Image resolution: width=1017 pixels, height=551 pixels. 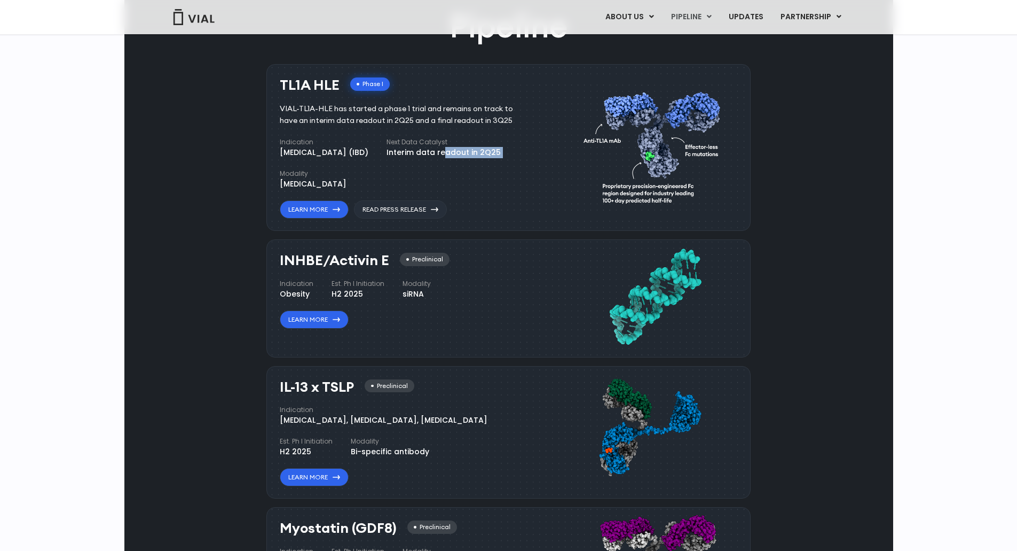 What do you see at coordinates (310, 85) in the screenshot?
I see `h3: TL1A HLE` at bounding box center [310, 85].